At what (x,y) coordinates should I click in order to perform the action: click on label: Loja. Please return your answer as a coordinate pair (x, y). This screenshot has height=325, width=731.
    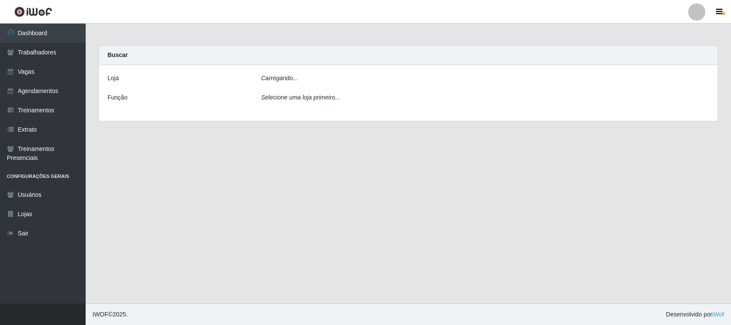
    Looking at the image, I should click on (113, 78).